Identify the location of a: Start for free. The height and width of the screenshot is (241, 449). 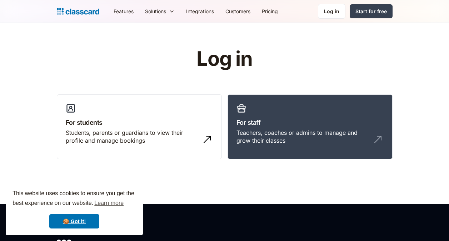
(371, 11).